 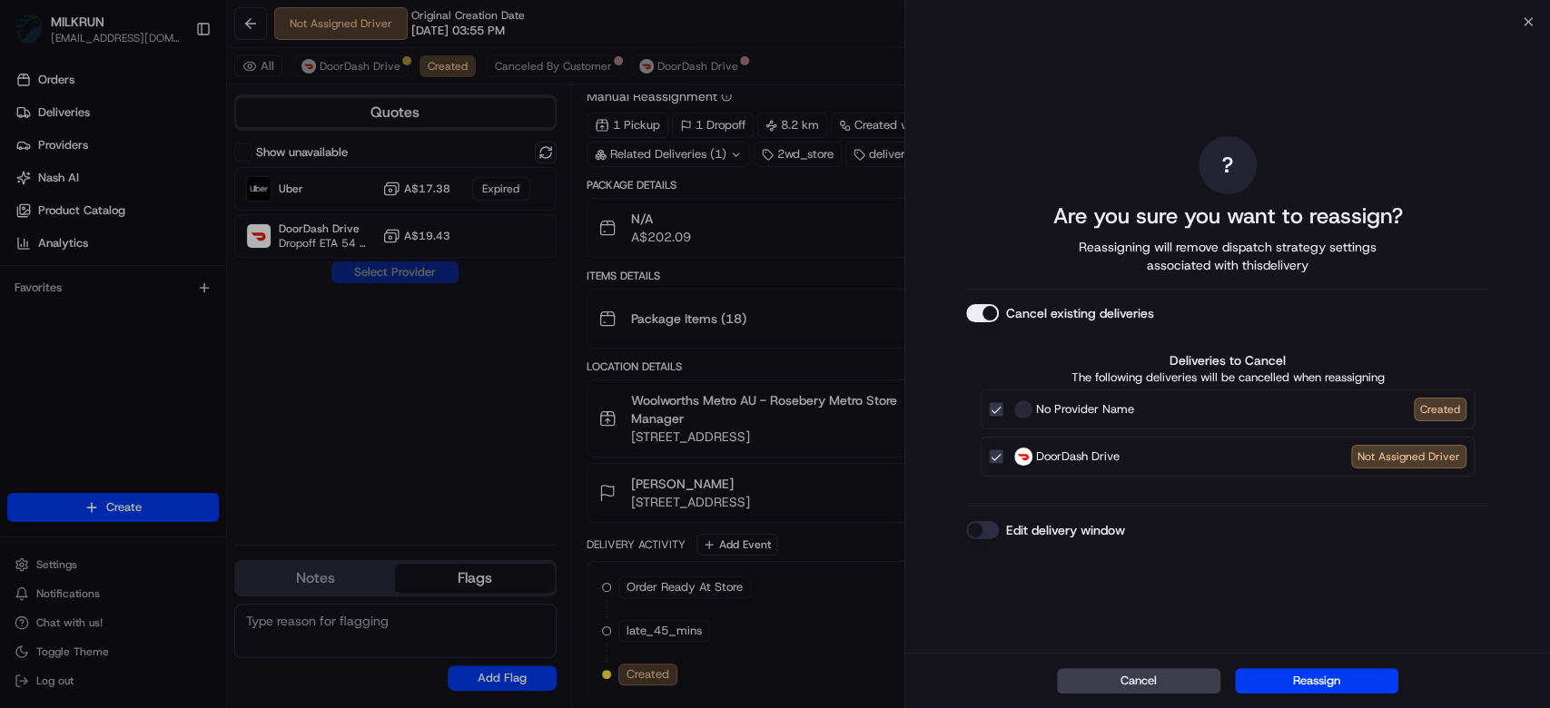 What do you see at coordinates (1139, 681) in the screenshot?
I see `button: Cancel` at bounding box center [1139, 681].